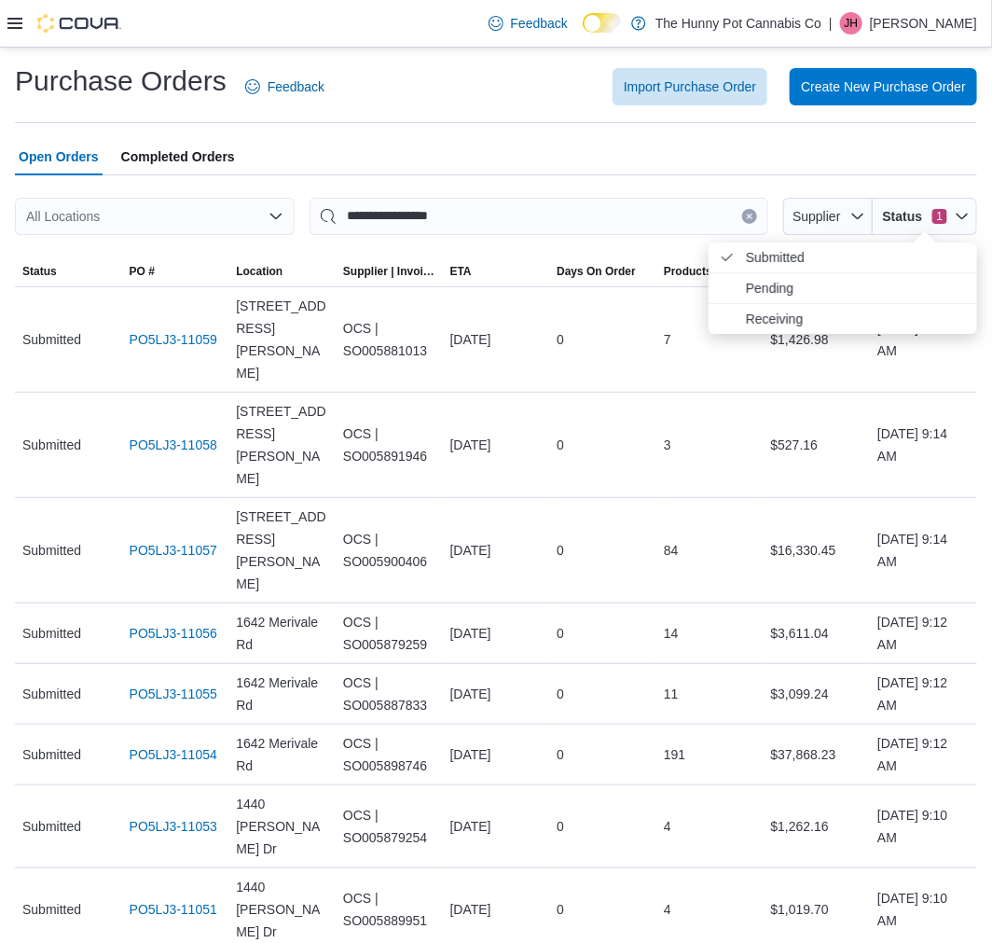 The image size is (992, 943). I want to click on button: Create New Purchase Order, so click(883, 87).